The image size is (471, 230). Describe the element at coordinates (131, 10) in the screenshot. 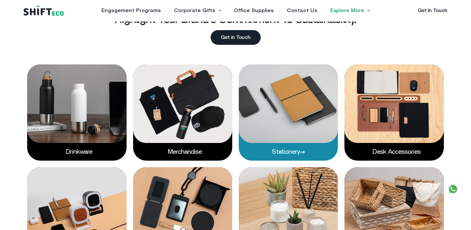

I see `a: Engagement Programs` at that location.